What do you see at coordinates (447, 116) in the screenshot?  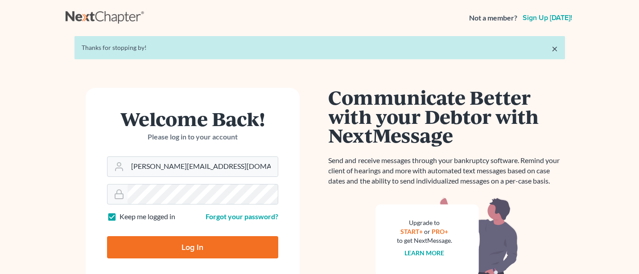 I see `h1: Communicate Better with your Debtor with NextMessage` at bounding box center [447, 116].